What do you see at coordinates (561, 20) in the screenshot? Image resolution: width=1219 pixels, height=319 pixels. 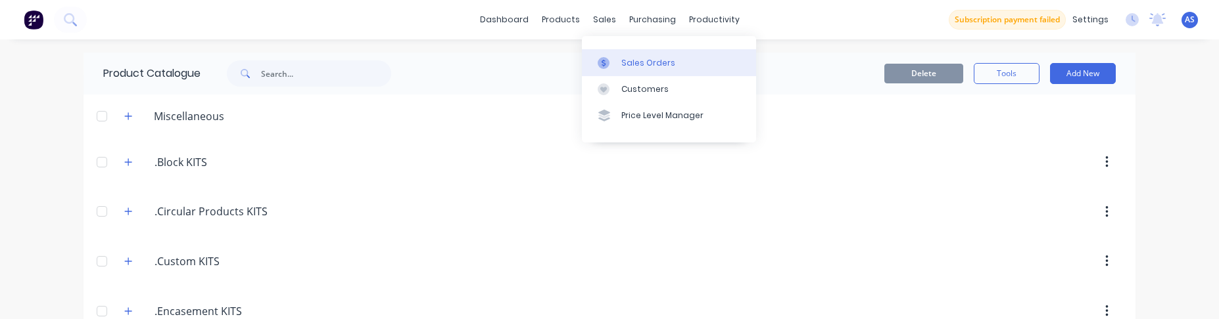 I see `div: products` at bounding box center [561, 20].